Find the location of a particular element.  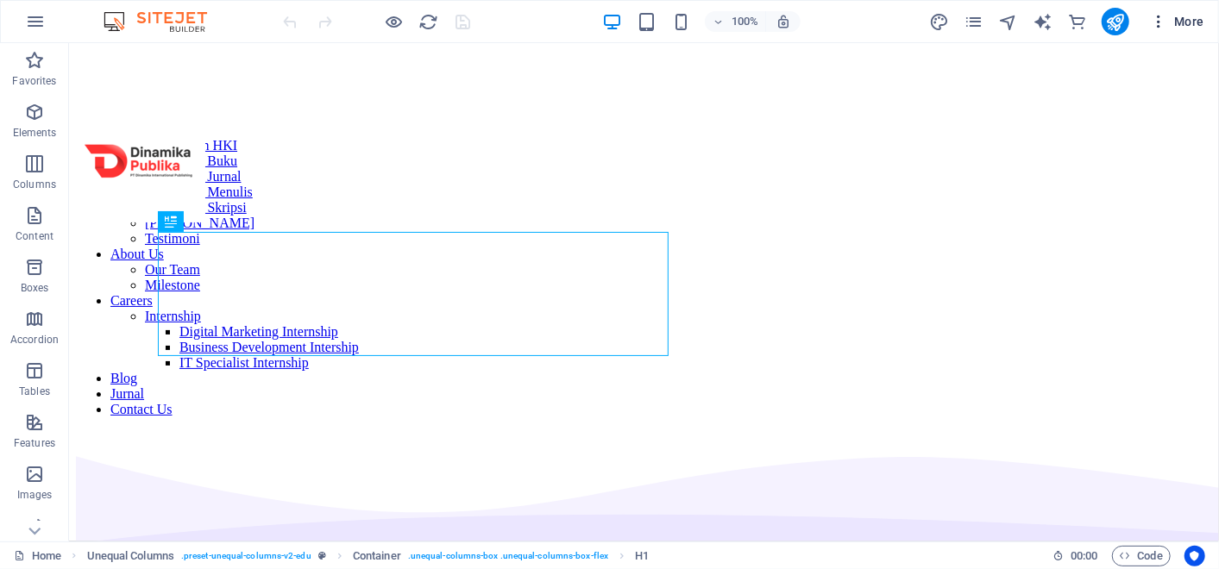

p: Features is located at coordinates (35, 443).